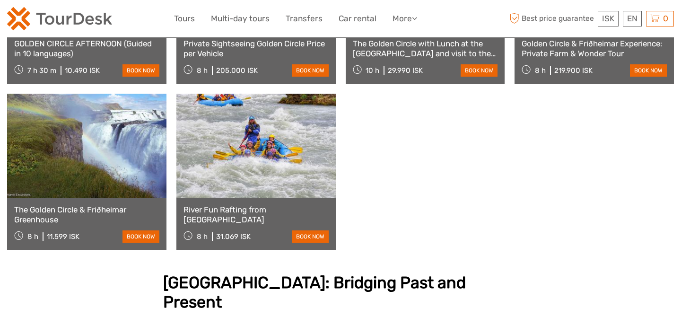 Image resolution: width=681 pixels, height=317 pixels. What do you see at coordinates (256, 48) in the screenshot?
I see `a: Private Sightseeing Golden Circle Price per Vehicle` at bounding box center [256, 48].